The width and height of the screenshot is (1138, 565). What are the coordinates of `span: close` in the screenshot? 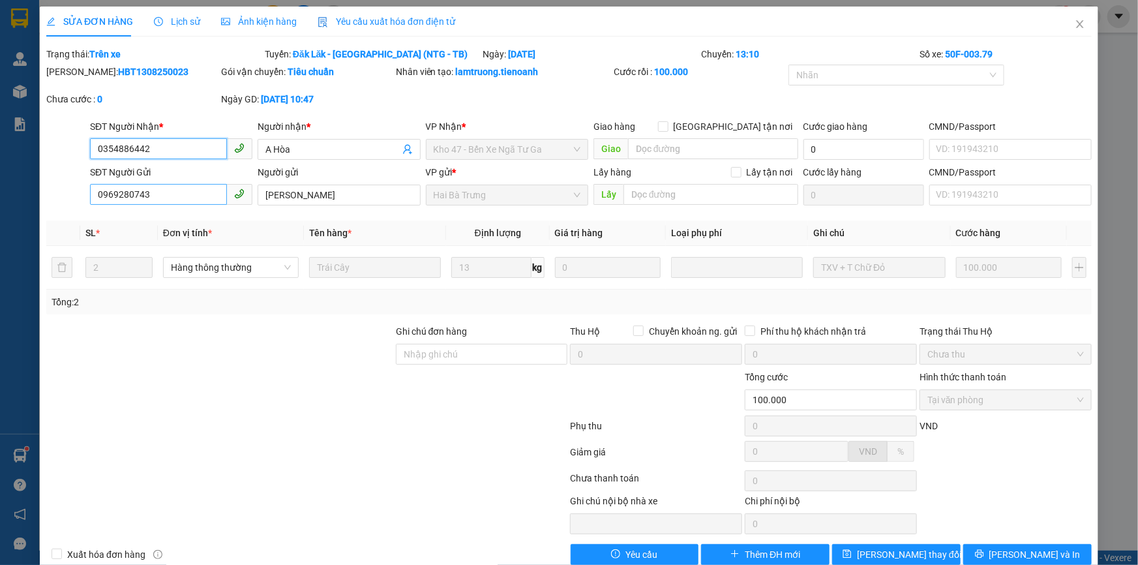 It's located at (1080, 24).